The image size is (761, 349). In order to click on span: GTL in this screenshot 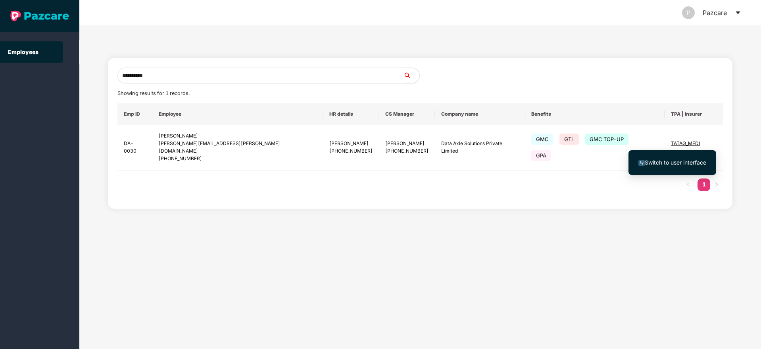, I will do `click(569, 139)`.